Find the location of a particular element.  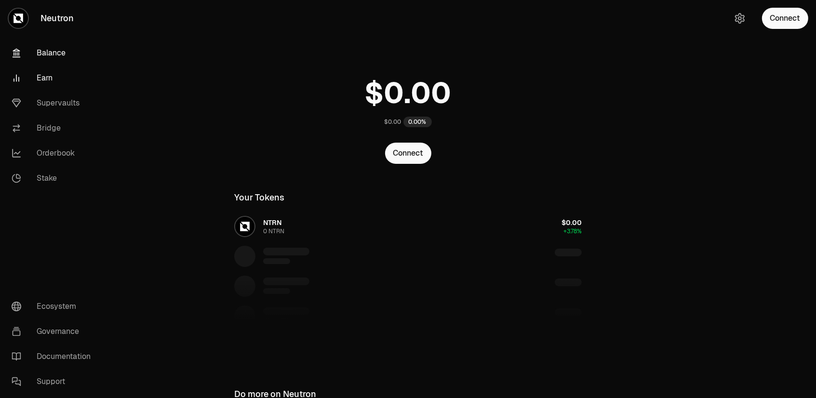

div: 0.00% is located at coordinates (417, 122).